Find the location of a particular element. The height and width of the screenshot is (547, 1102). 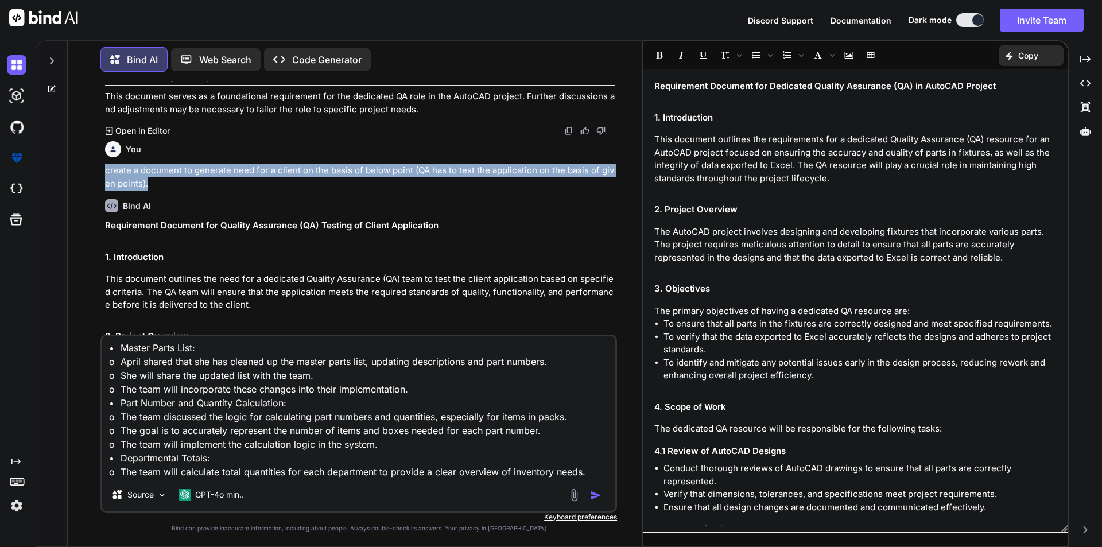

span: Italic is located at coordinates (681, 55).